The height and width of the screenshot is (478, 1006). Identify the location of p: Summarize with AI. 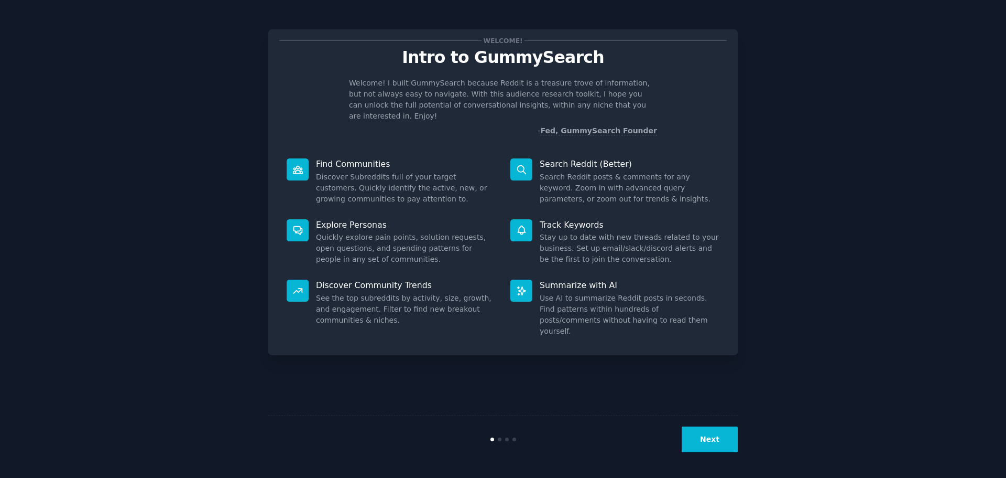
(630, 285).